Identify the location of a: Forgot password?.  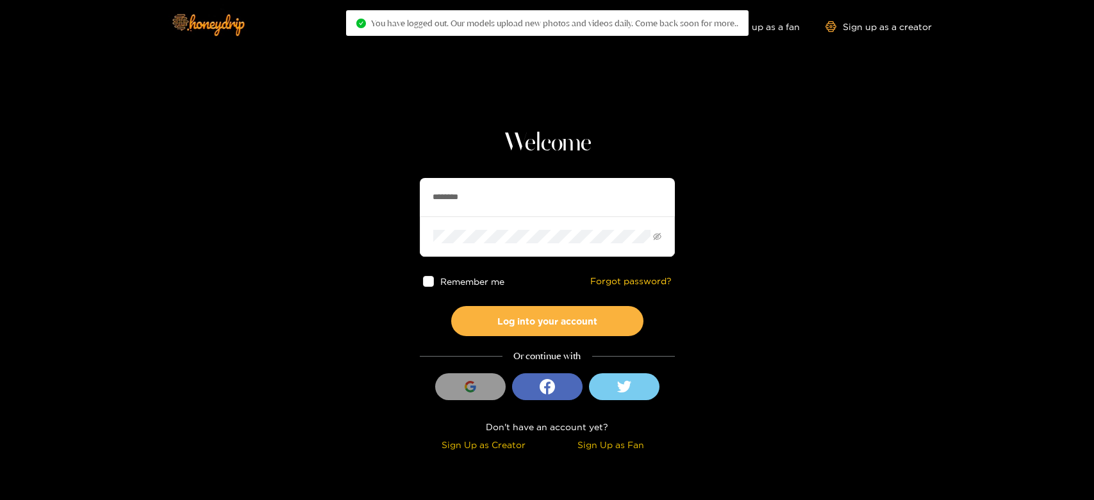
(630, 281).